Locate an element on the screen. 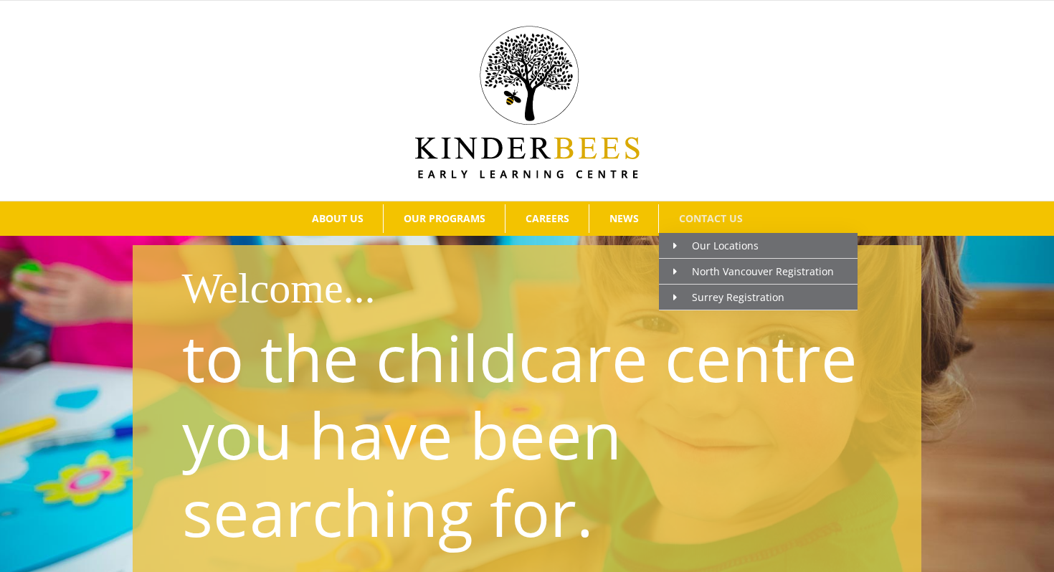 This screenshot has width=1054, height=572. span: ABOUT US is located at coordinates (338, 219).